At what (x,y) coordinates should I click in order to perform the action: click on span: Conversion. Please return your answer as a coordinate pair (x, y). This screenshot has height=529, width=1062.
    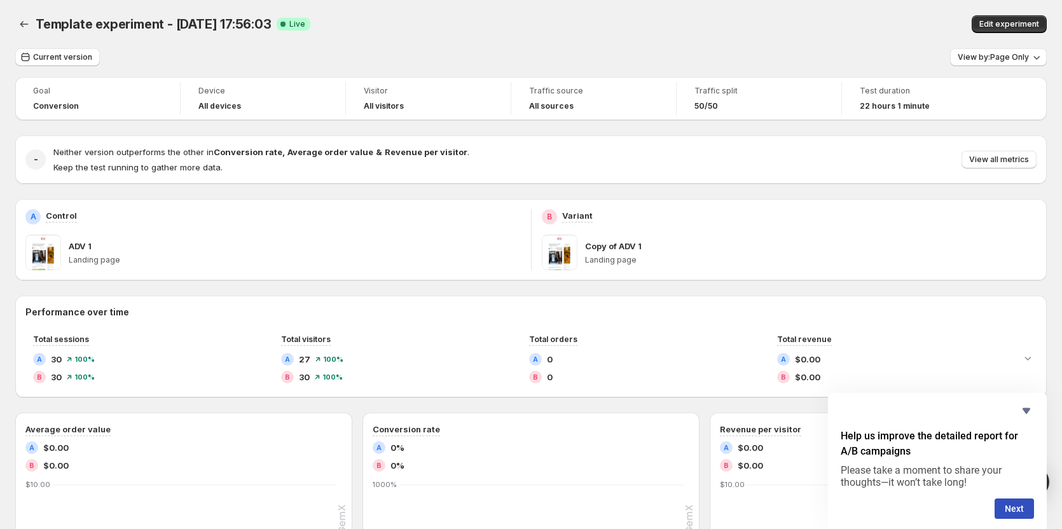
    Looking at the image, I should click on (56, 106).